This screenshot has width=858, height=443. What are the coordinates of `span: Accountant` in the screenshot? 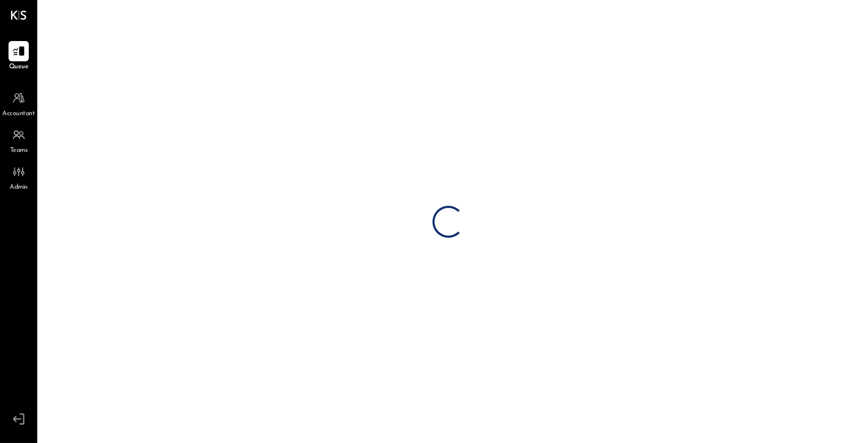 It's located at (19, 114).